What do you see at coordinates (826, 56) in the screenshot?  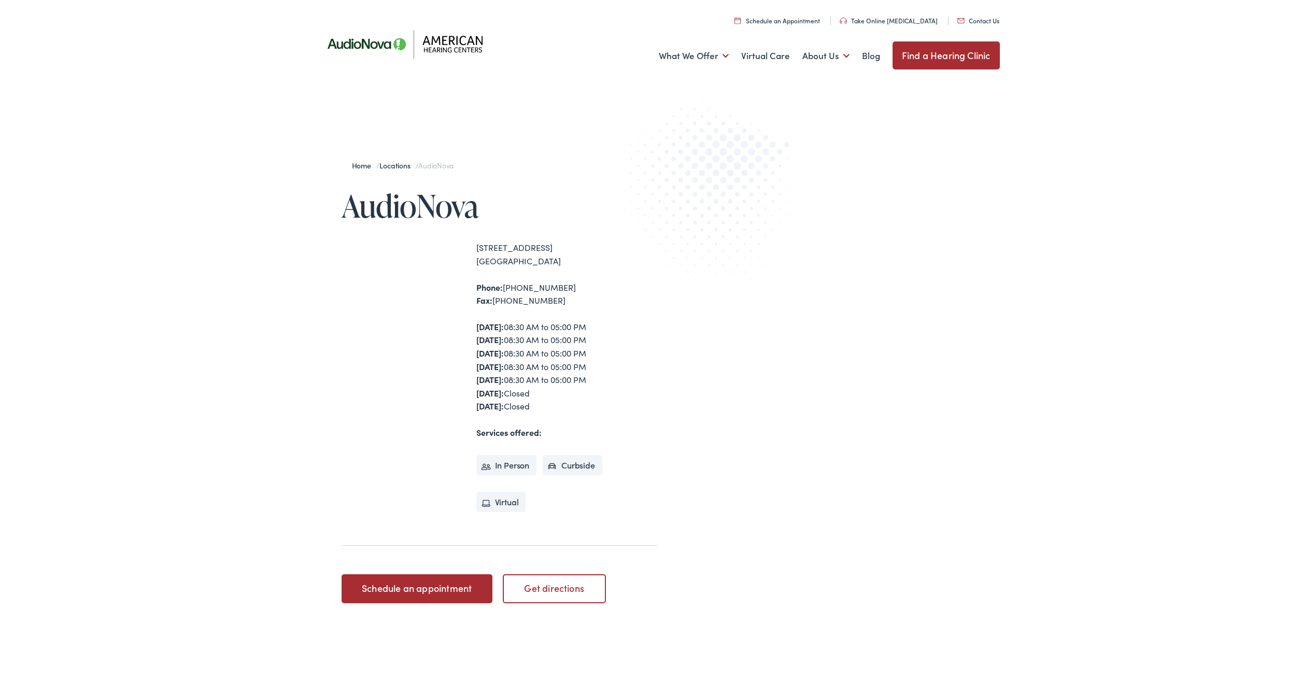 I see `a: About Us` at bounding box center [826, 56].